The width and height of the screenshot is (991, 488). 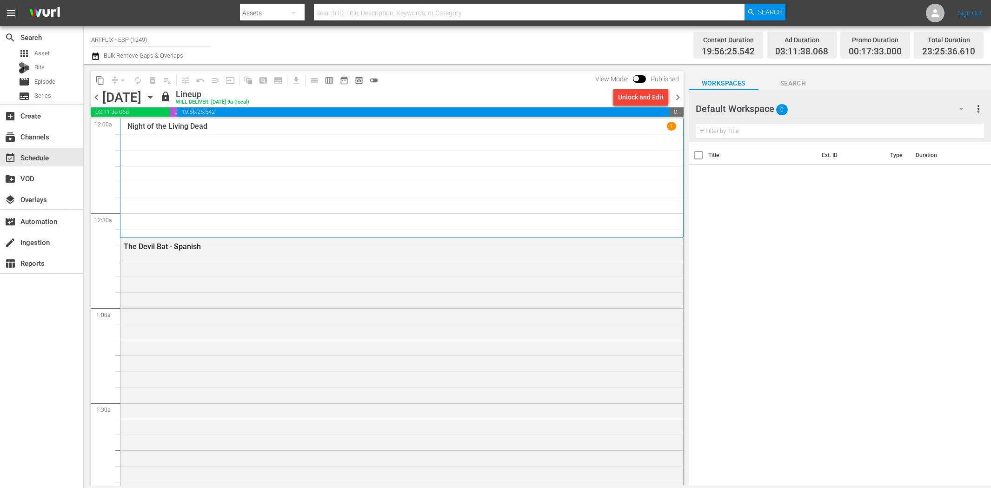 I want to click on span: Refresh All Search Blocks, so click(x=247, y=80).